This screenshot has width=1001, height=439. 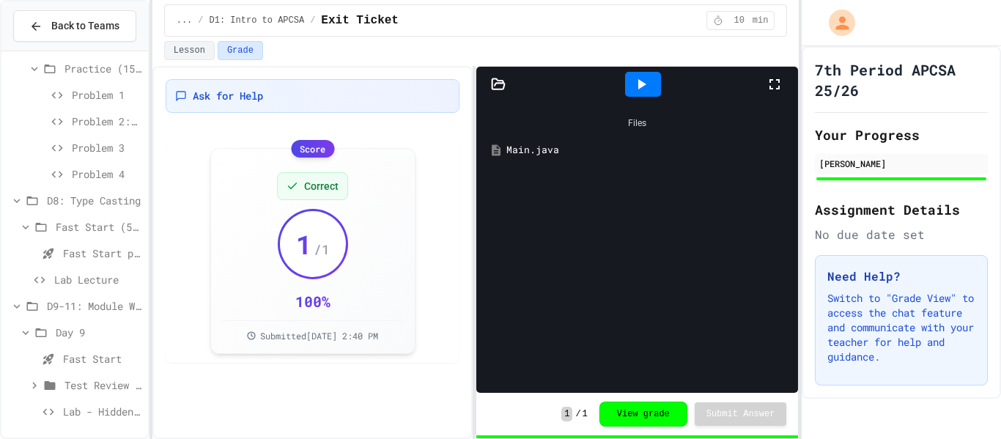 I want to click on button: Grade, so click(x=240, y=51).